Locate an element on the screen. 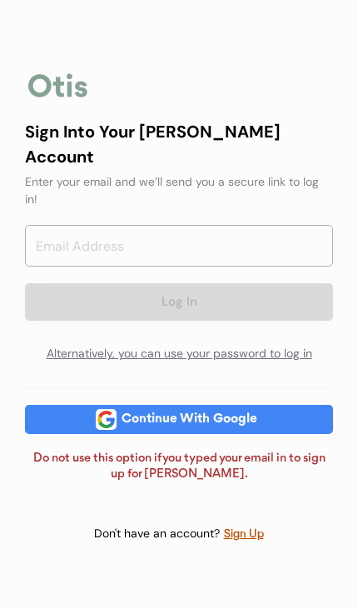 The width and height of the screenshot is (358, 609). div: Enter your email and we’ll send you a secure link to log in! is located at coordinates (179, 191).